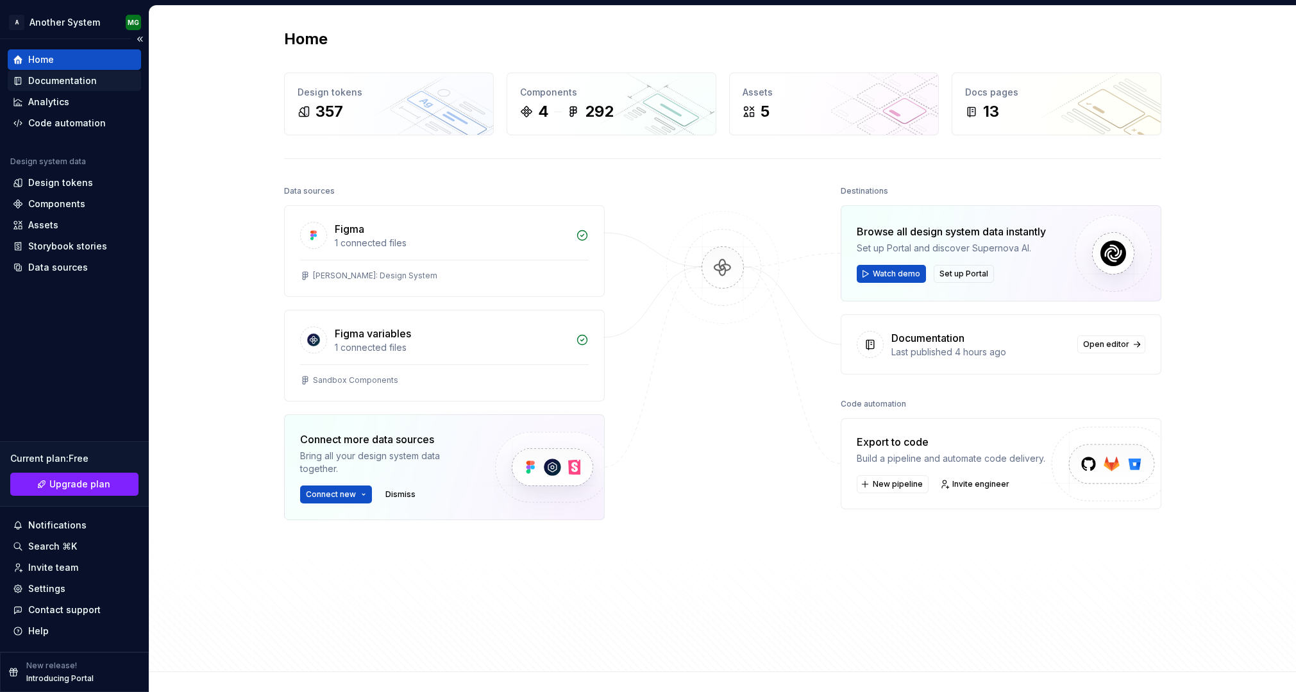 This screenshot has height=692, width=1296. I want to click on div: Browse all design system data instantly, so click(951, 231).